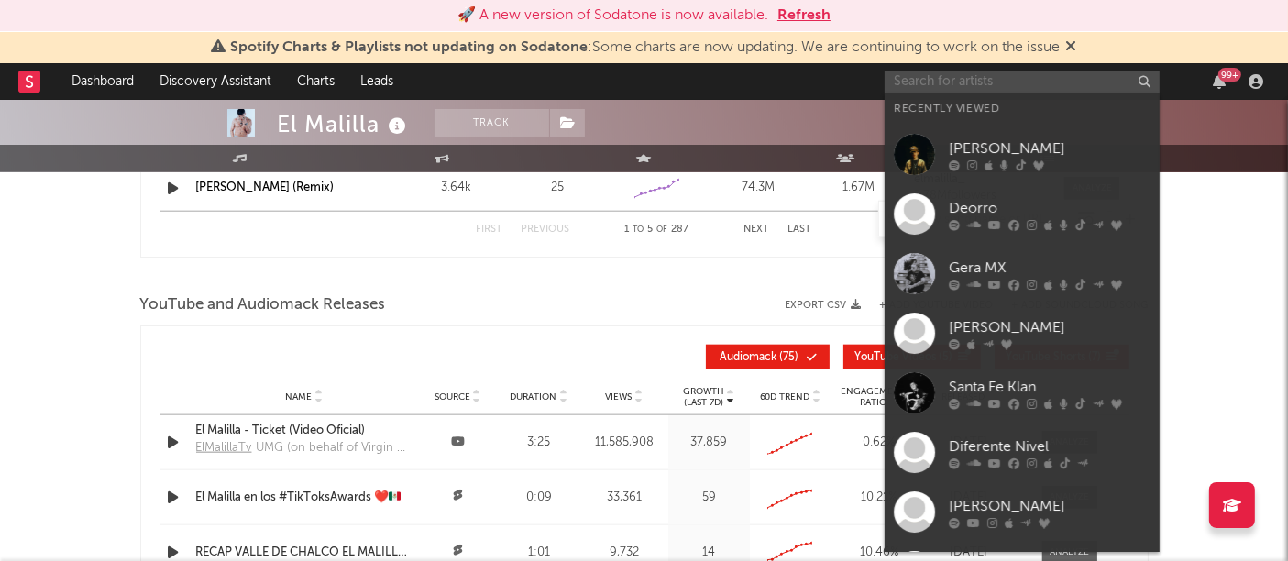  Describe the element at coordinates (1050, 209) in the screenshot. I see `div: Deorro` at that location.